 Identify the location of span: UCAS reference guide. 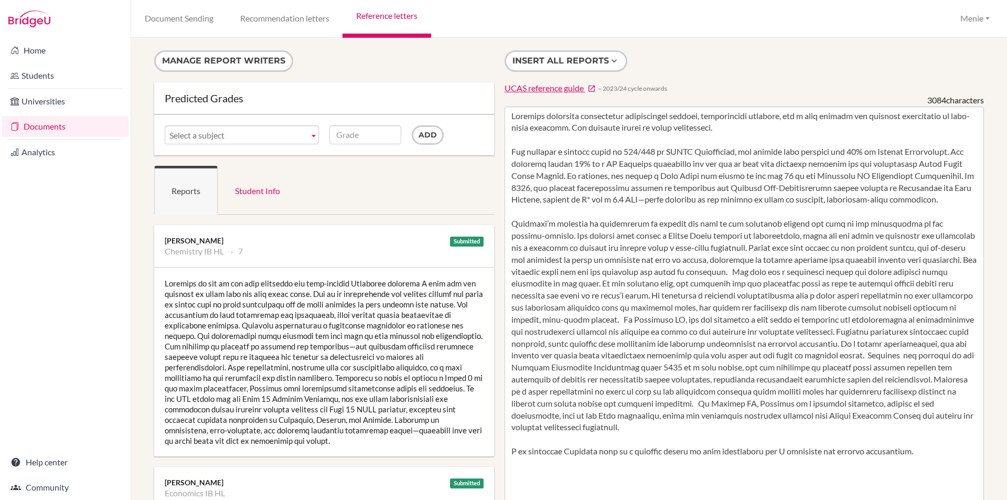
(544, 88).